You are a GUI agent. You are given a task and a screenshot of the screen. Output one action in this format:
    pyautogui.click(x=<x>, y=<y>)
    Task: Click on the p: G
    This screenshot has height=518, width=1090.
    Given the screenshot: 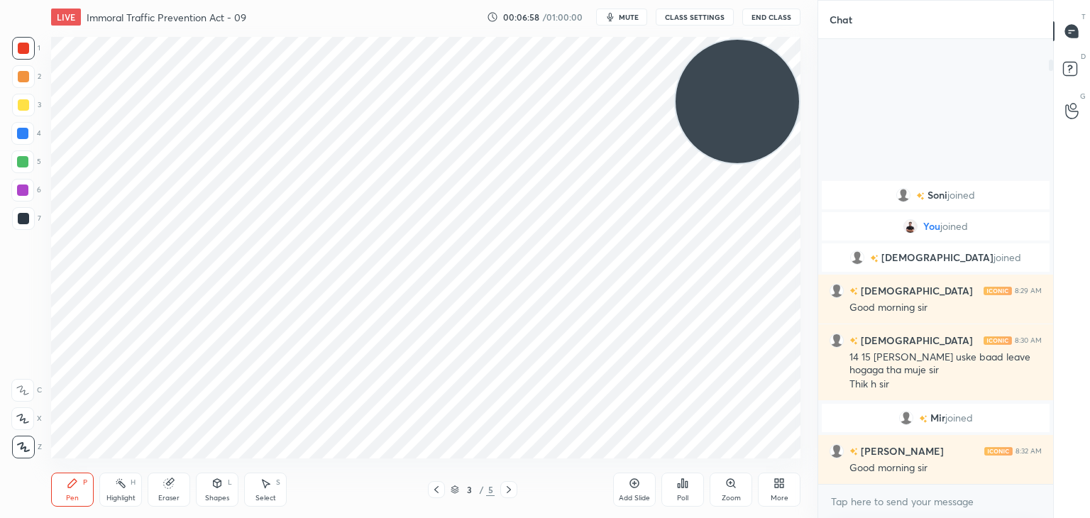 What is the action you would take?
    pyautogui.click(x=1083, y=96)
    